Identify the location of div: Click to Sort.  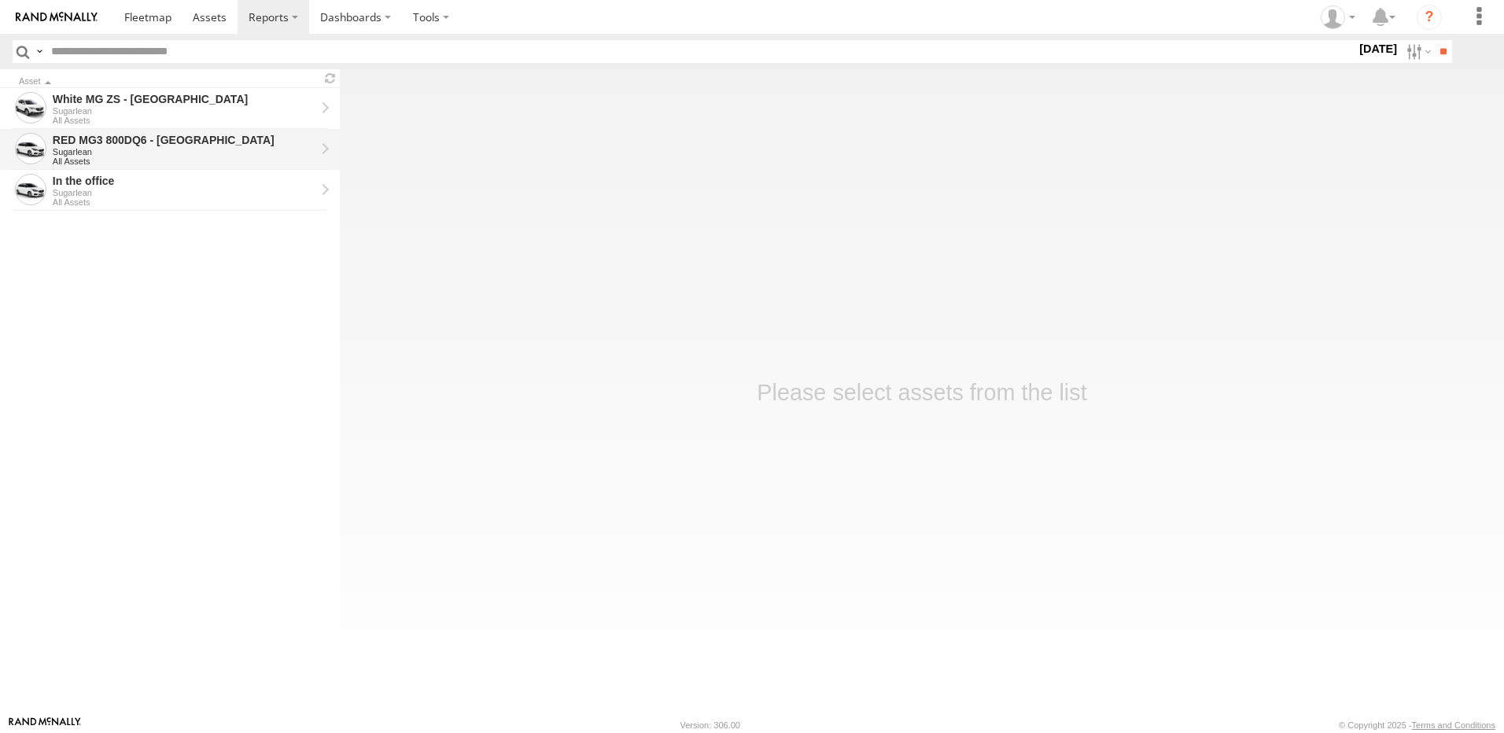
(167, 82).